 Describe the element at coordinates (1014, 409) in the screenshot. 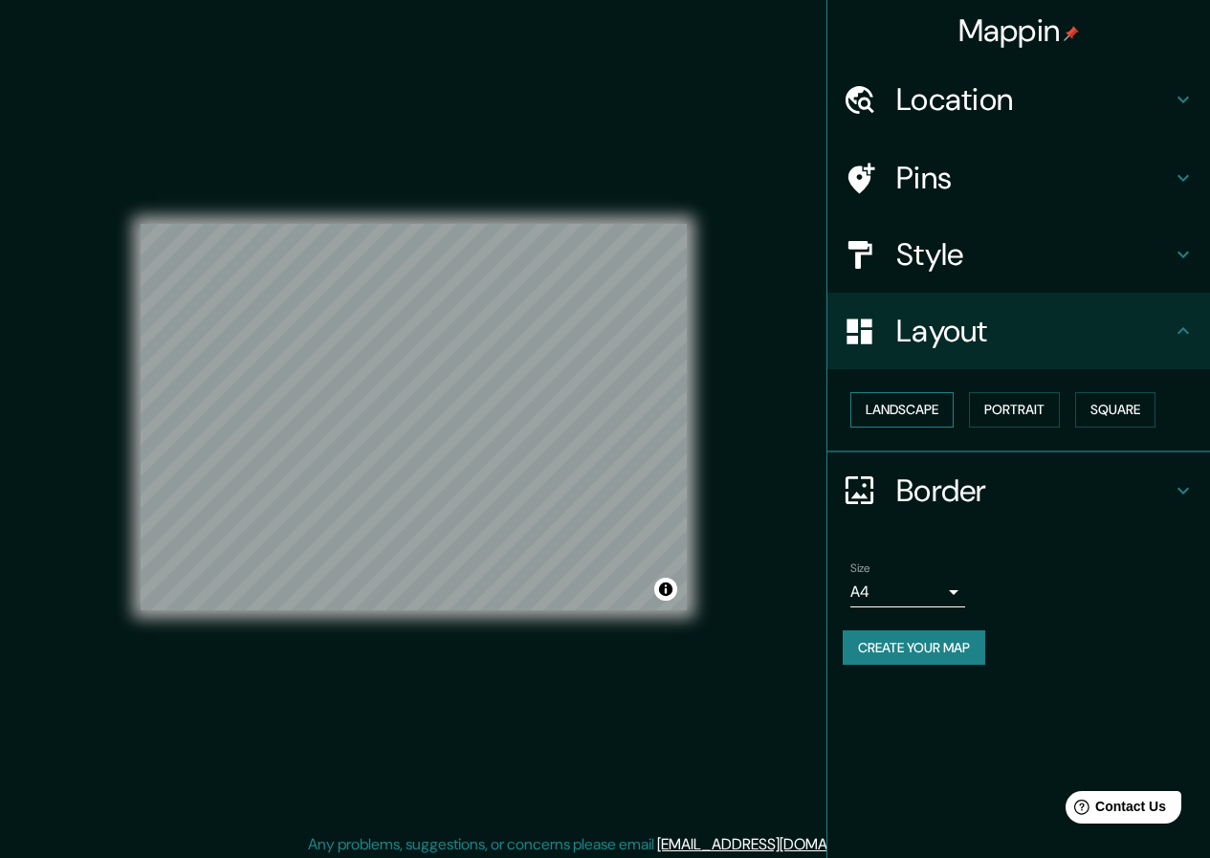

I see `button: Portrait` at that location.